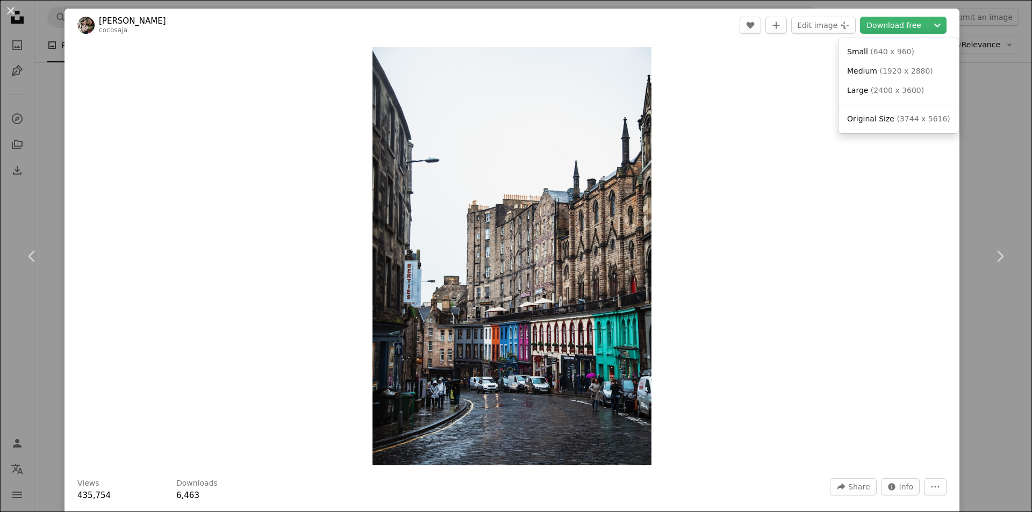 The width and height of the screenshot is (1032, 512). Describe the element at coordinates (897, 90) in the screenshot. I see `span: ( 2400 x 3600 )` at that location.